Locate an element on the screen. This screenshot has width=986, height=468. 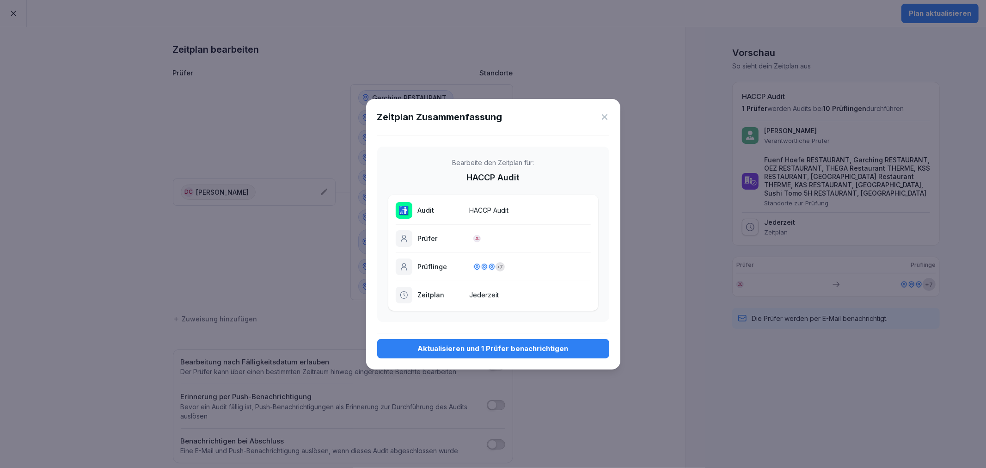
div: DC is located at coordinates (477, 239).